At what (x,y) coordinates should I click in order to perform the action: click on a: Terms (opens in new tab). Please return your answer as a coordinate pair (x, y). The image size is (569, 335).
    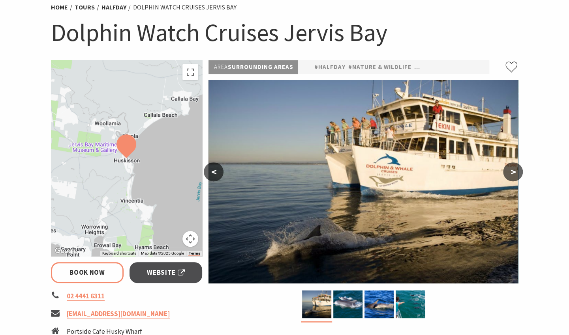
    Looking at the image, I should click on (194, 254).